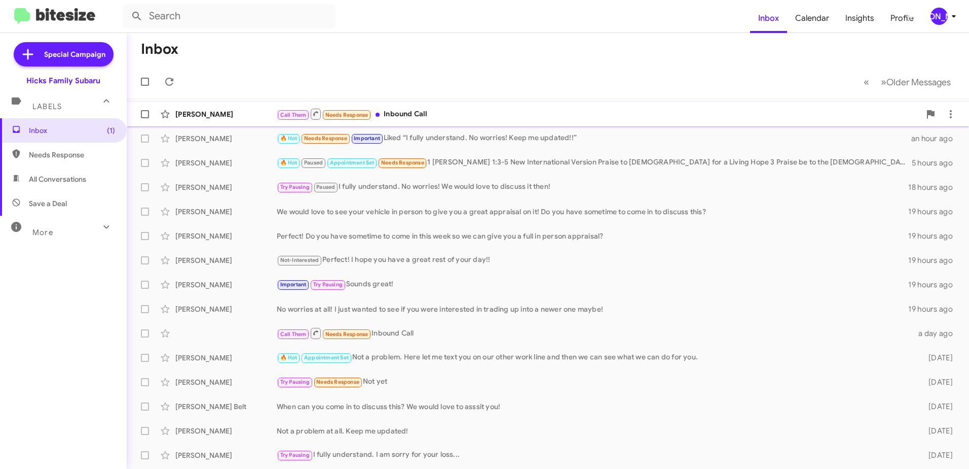 This screenshot has width=969, height=469. What do you see at coordinates (860, 18) in the screenshot?
I see `span: Insights` at bounding box center [860, 18].